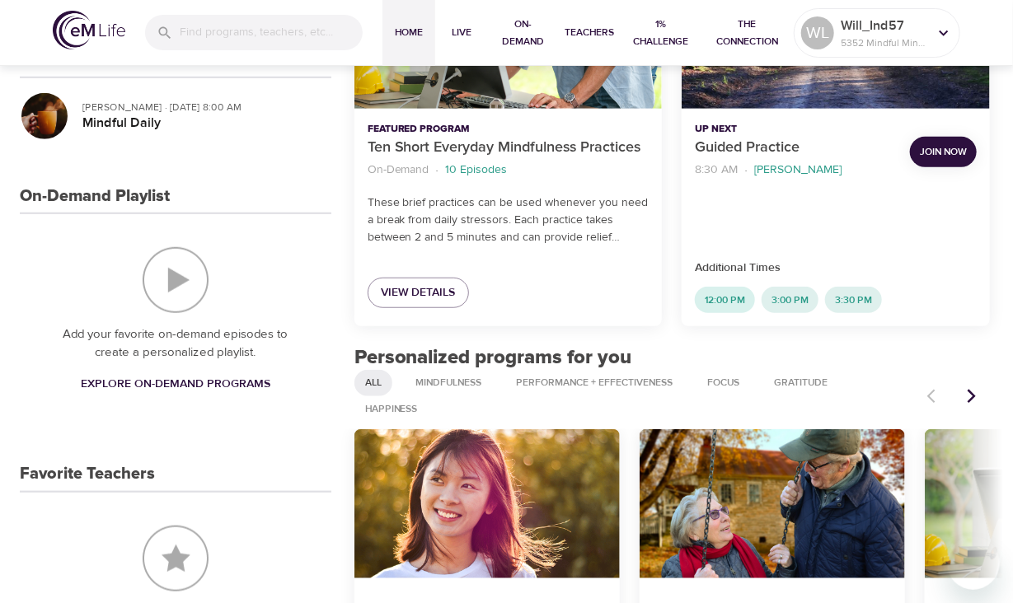  What do you see at coordinates (885, 26) in the screenshot?
I see `p: Will_Ind57` at bounding box center [885, 26].